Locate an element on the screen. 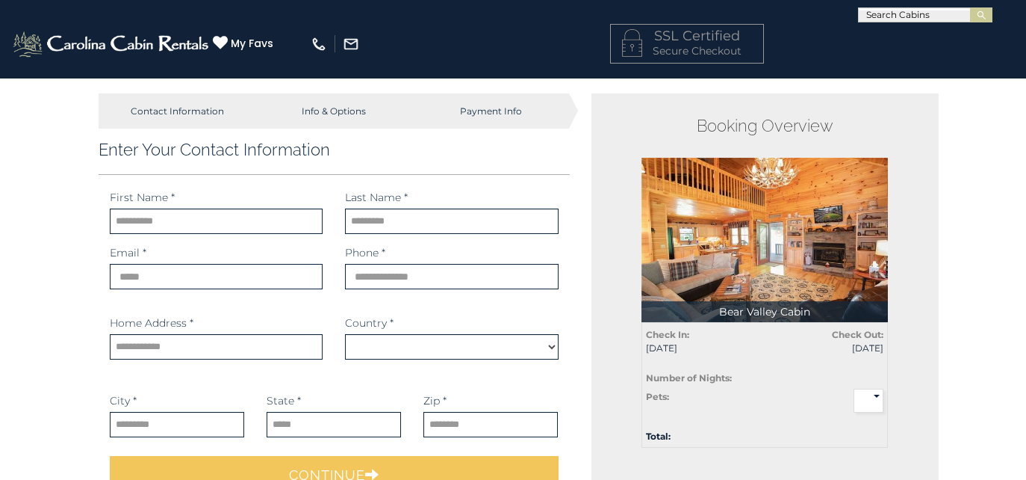 The width and height of the screenshot is (1026, 480). p: Secure Checkout is located at coordinates (687, 51).